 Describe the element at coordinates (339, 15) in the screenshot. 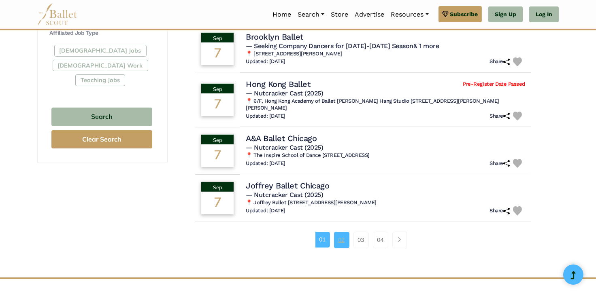

I see `a: Store` at that location.